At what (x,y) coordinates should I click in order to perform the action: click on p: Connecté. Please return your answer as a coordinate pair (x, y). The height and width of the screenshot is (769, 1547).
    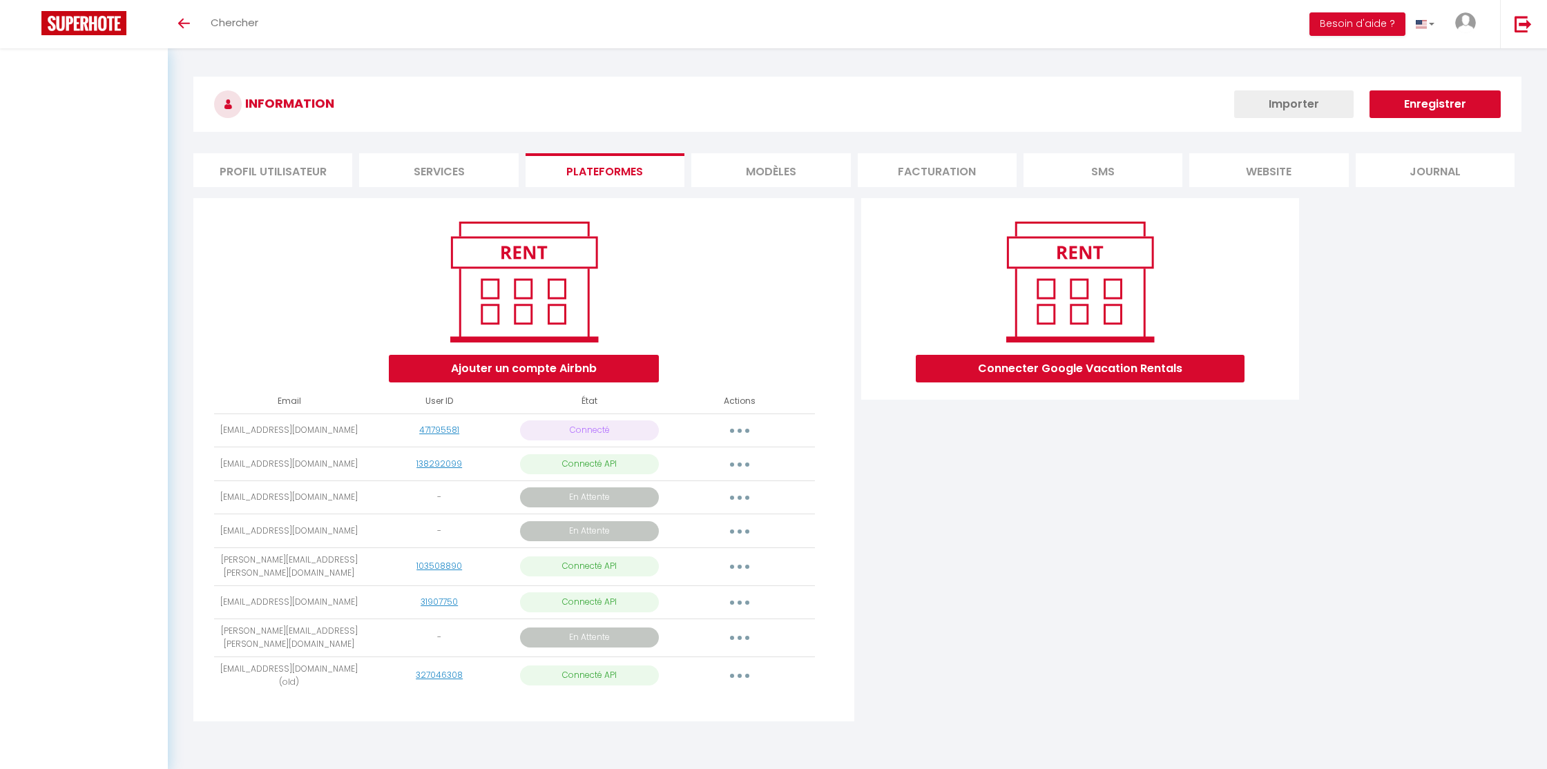
    Looking at the image, I should click on (589, 430).